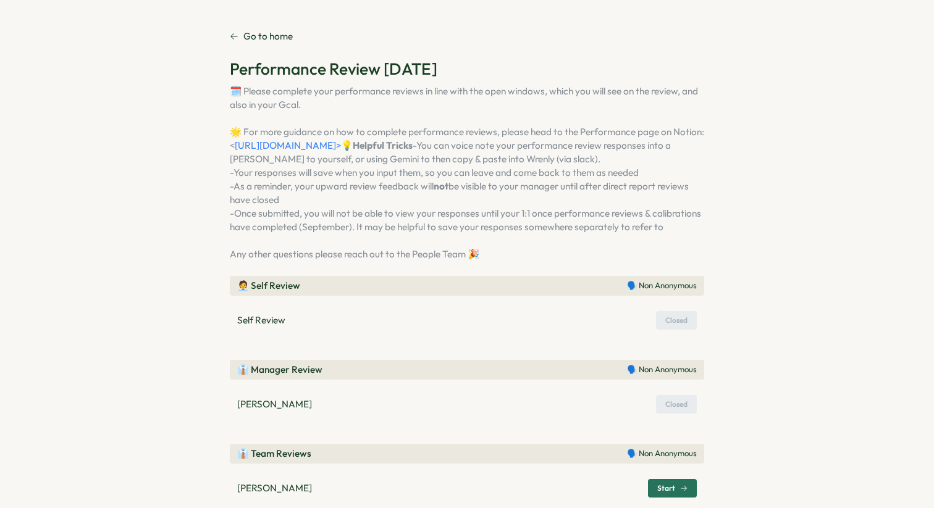 This screenshot has width=934, height=508. What do you see at coordinates (666, 488) in the screenshot?
I see `span: Start` at bounding box center [666, 488].